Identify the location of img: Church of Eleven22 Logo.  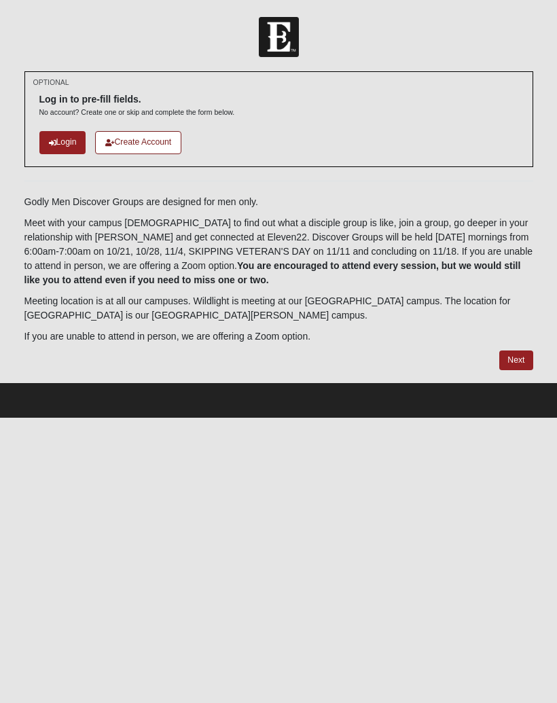
(278, 37).